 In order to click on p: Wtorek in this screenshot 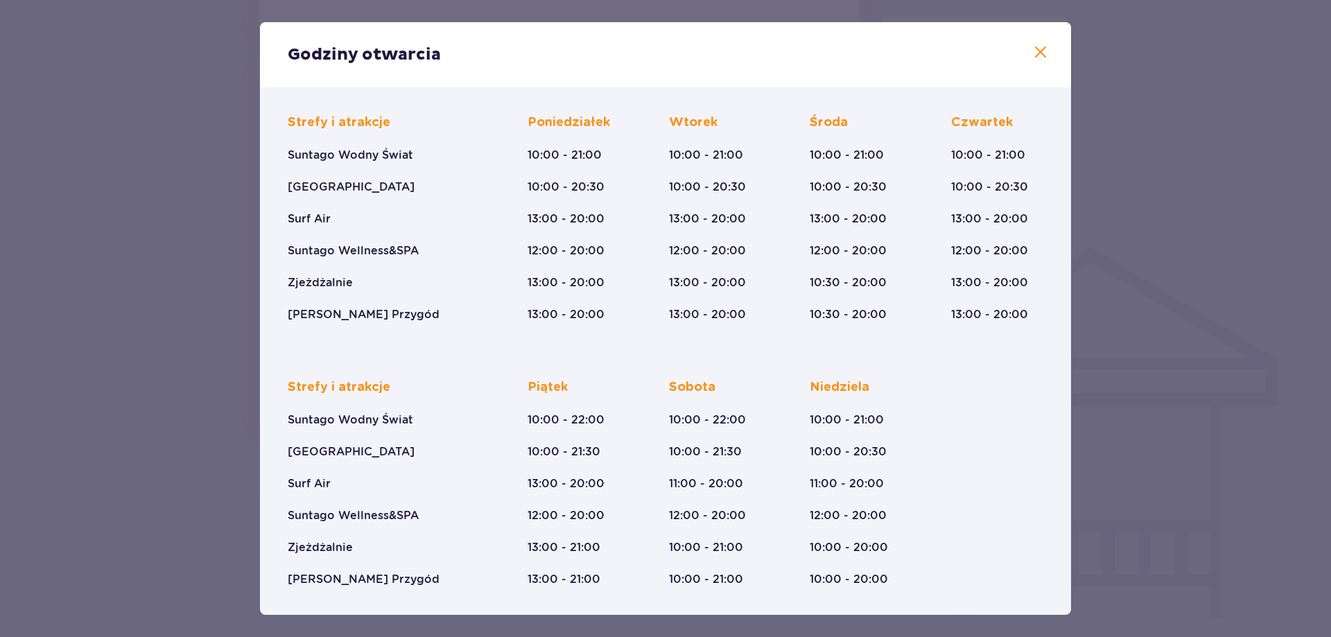, I will do `click(693, 123)`.